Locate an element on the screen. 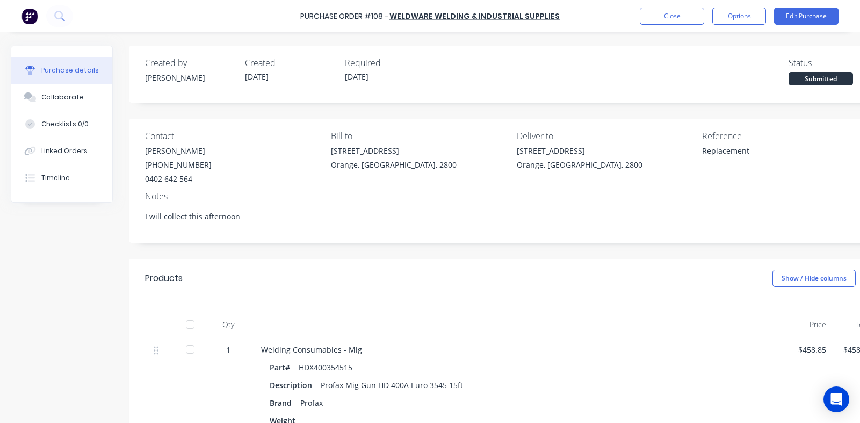  button: Options is located at coordinates (739, 16).